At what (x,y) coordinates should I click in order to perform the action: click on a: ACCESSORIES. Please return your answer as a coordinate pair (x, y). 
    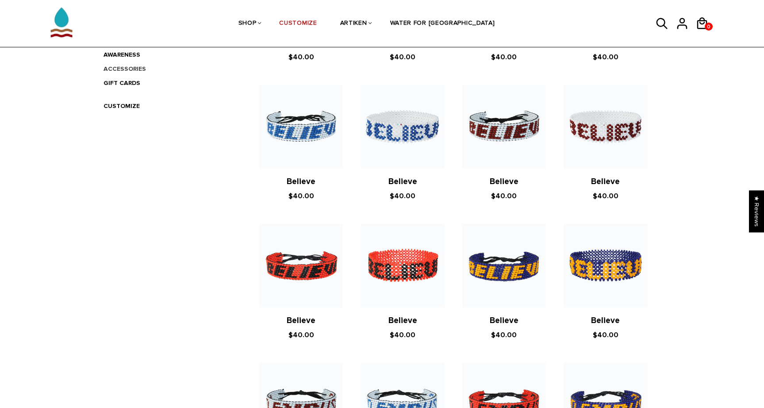
    Looking at the image, I should click on (125, 69).